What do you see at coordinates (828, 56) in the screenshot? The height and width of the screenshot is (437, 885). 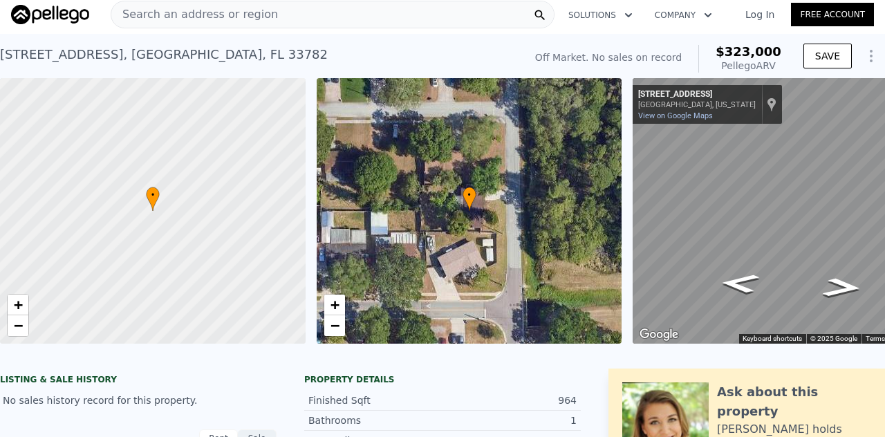 I see `button: SAVE` at bounding box center [828, 56].